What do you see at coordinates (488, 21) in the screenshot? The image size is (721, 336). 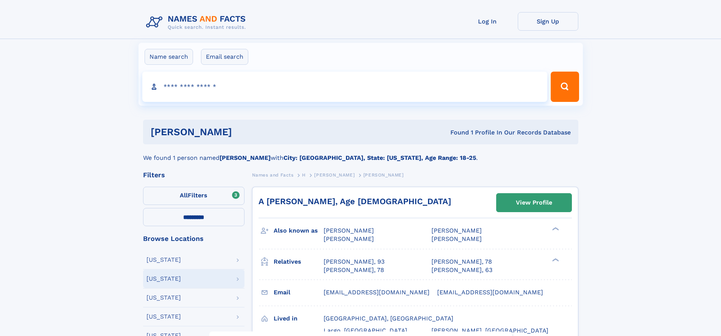 I see `a: Log In` at bounding box center [488, 21].